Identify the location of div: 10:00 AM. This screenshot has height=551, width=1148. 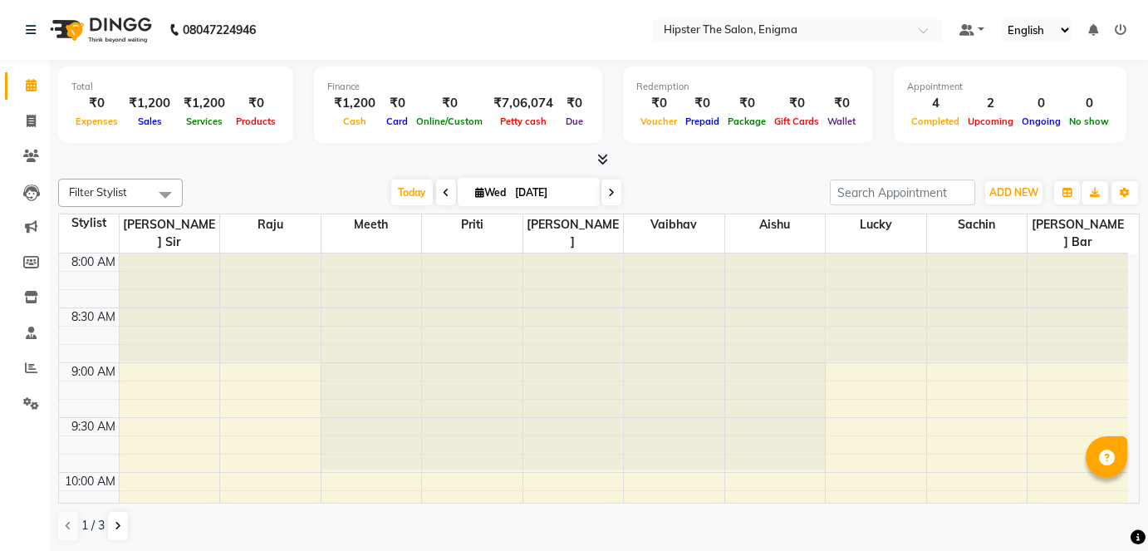
(90, 481).